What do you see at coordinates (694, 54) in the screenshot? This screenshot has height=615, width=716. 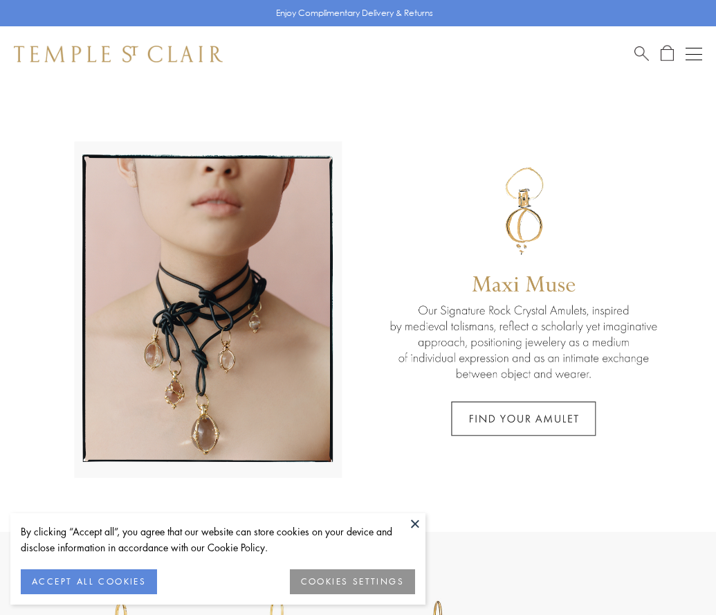 I see `button: Open navigation` at bounding box center [694, 54].